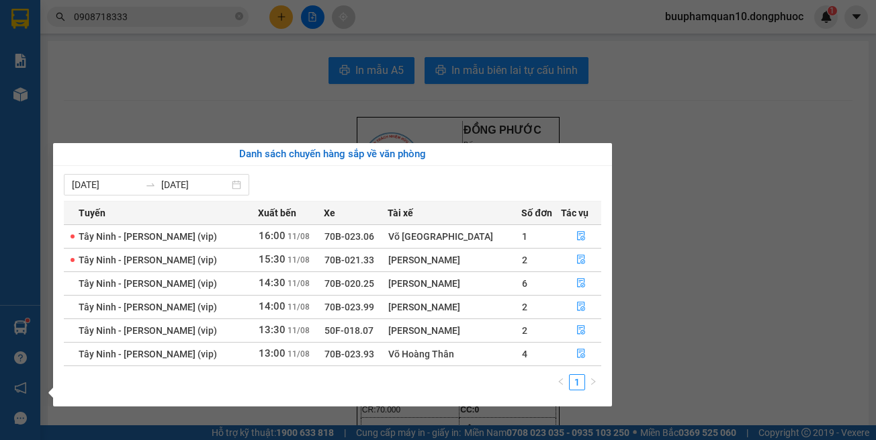 The width and height of the screenshot is (876, 440). I want to click on span: 13:30, so click(272, 330).